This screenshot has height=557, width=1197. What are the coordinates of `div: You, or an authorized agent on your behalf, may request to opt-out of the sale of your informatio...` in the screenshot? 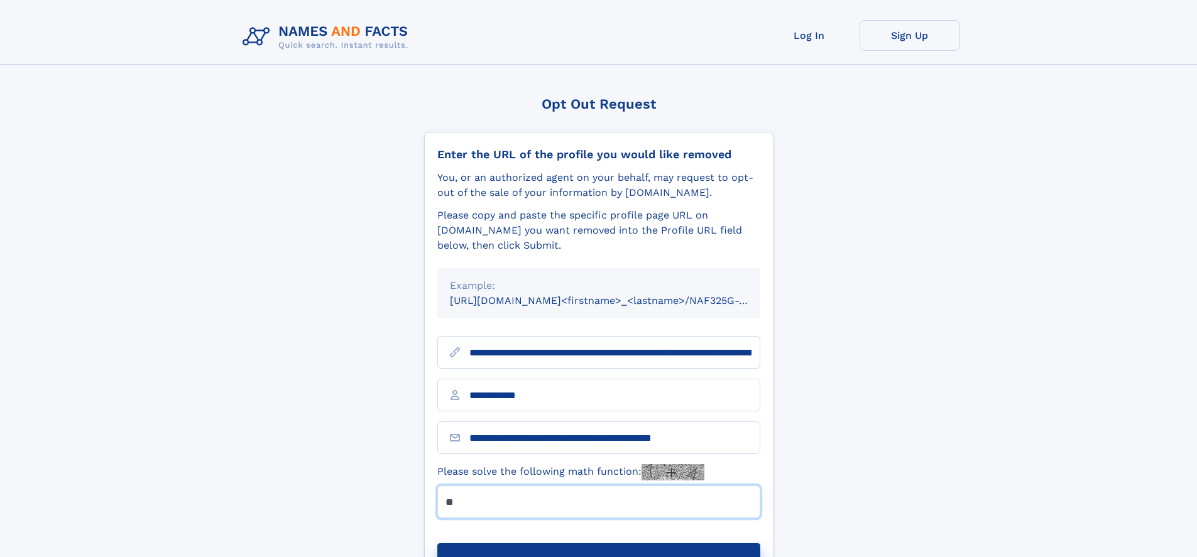 It's located at (599, 185).